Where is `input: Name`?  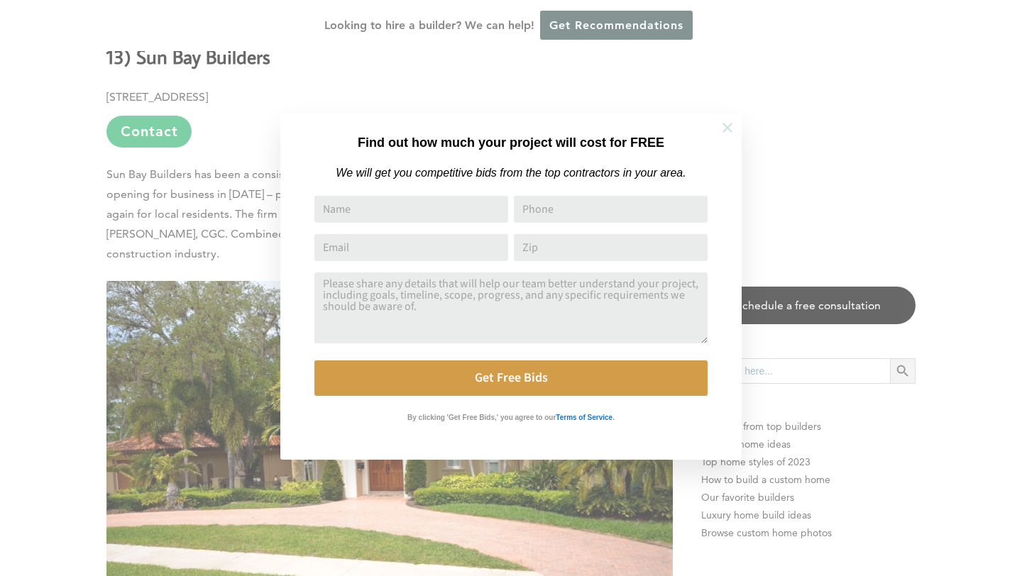 input: Name is located at coordinates (411, 209).